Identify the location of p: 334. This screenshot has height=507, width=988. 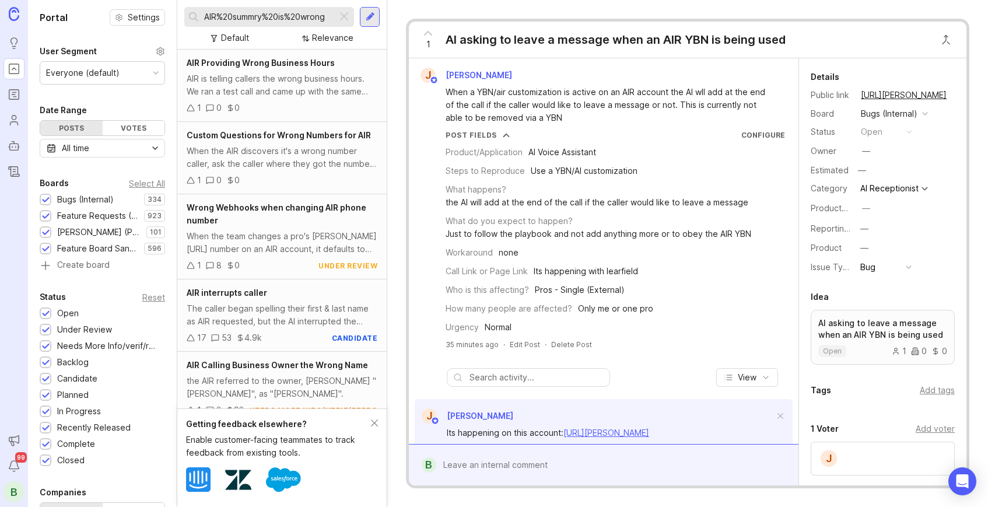
(155, 199).